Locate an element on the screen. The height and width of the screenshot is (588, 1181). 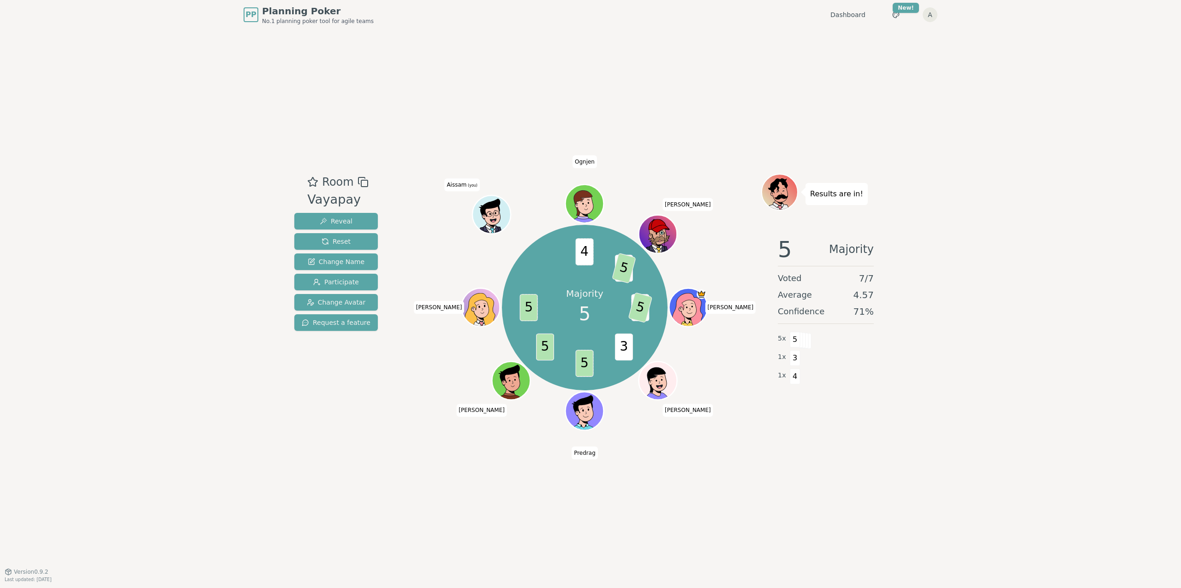
span: Change Avatar is located at coordinates (336, 303).